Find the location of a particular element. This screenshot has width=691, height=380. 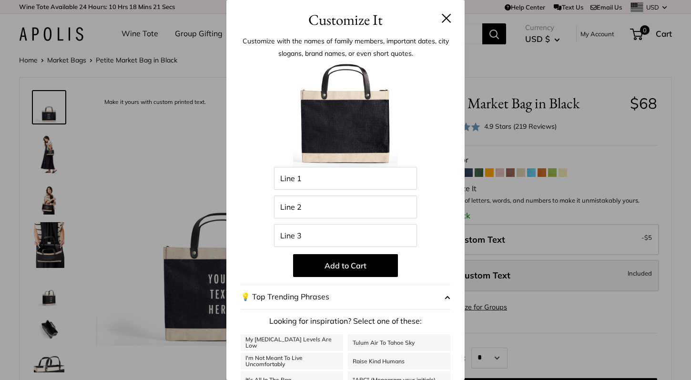

p: Customize with the names of family members, important dates, city slogans, brand names, or even s... is located at coordinates (345, 47).